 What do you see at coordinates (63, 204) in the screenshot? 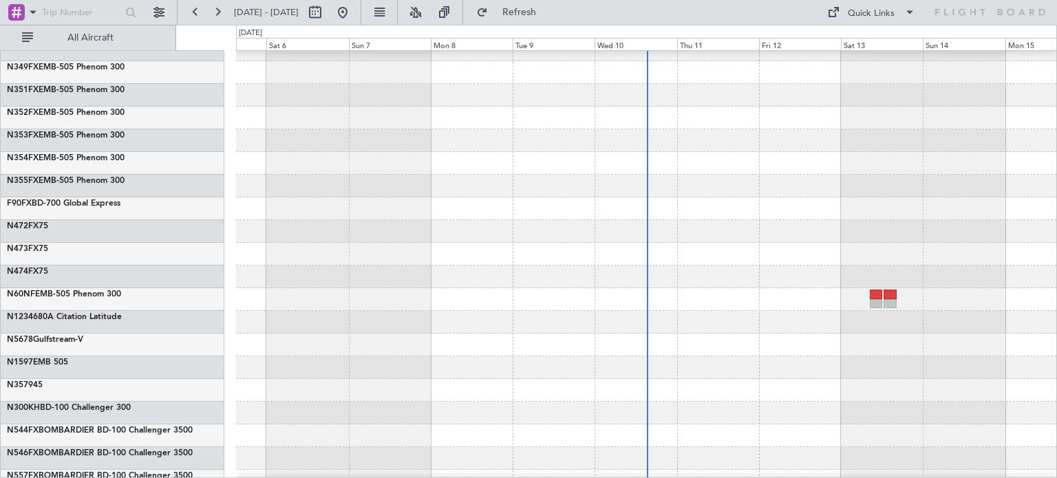
I see `a: F90FXBD-700 Global Express` at bounding box center [63, 204].